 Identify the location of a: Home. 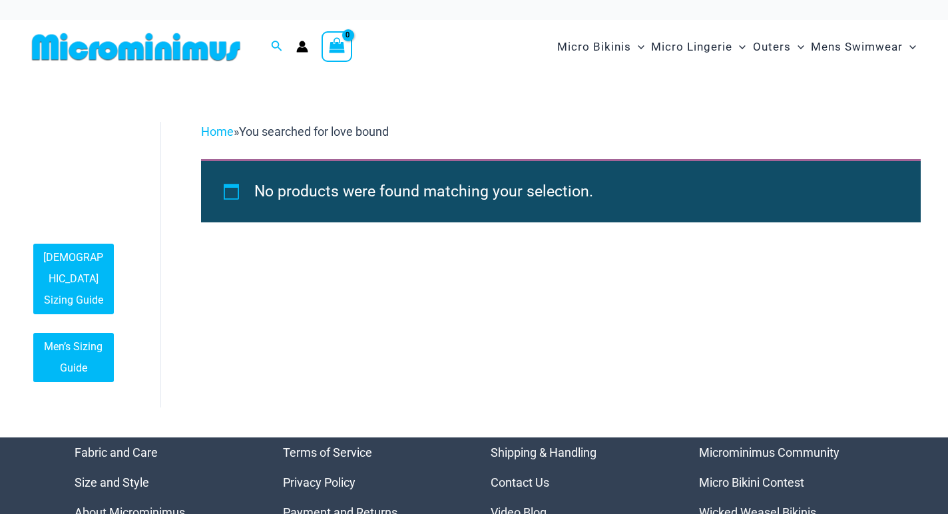
(217, 131).